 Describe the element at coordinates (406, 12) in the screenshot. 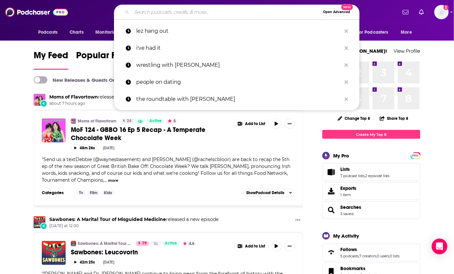

I see `a: Show notifications dropdown` at that location.